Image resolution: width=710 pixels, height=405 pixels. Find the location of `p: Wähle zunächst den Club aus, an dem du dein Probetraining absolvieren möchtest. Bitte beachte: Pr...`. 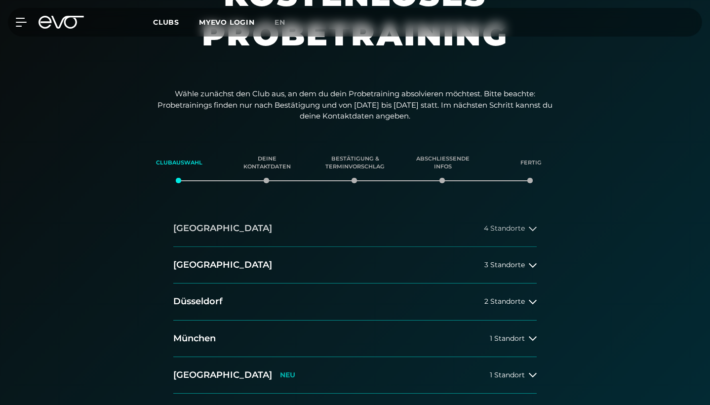

p: Wähle zunächst den Club aus, an dem du dein Probetraining absolvieren möchtest. Bitte beachte: Pr... is located at coordinates (355, 105).